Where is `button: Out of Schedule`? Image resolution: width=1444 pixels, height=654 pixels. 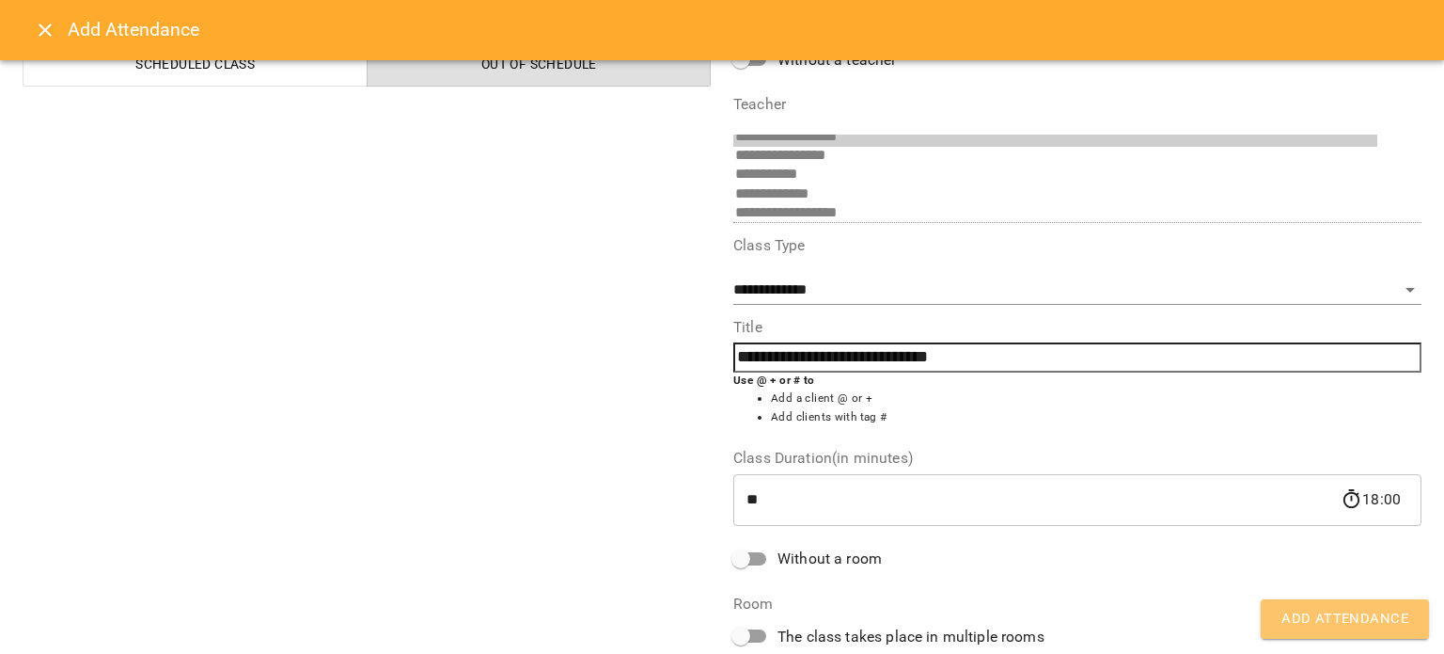
button: Out of Schedule is located at coordinates (539, 64).